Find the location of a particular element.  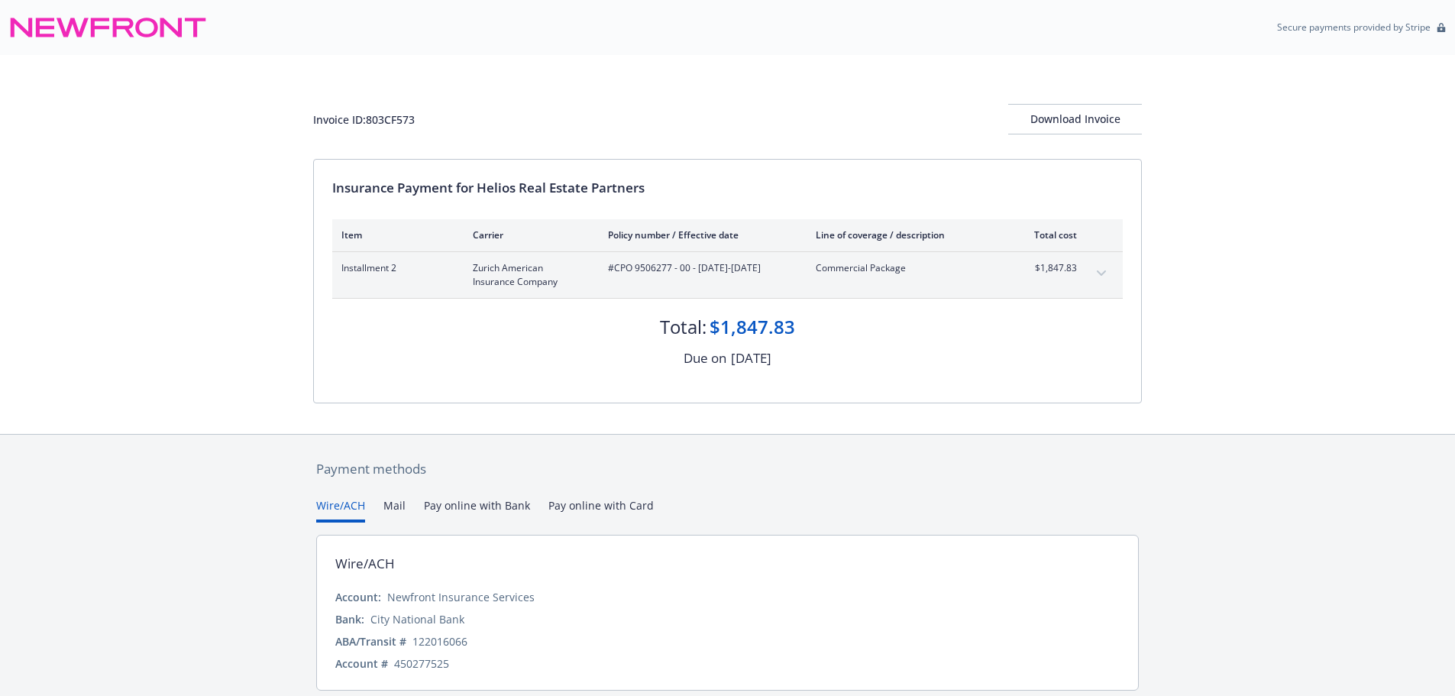

span: Installment 2 is located at coordinates (395, 268).